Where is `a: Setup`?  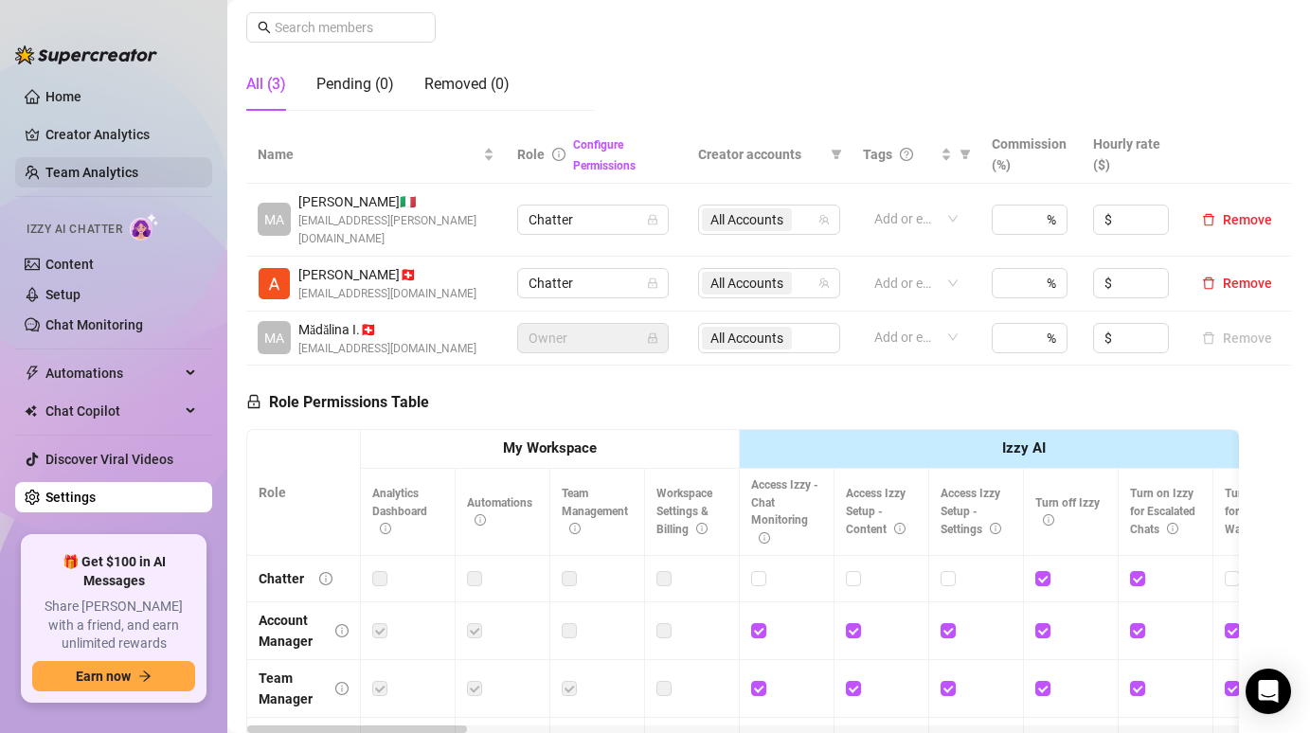
a: Setup is located at coordinates (63, 295).